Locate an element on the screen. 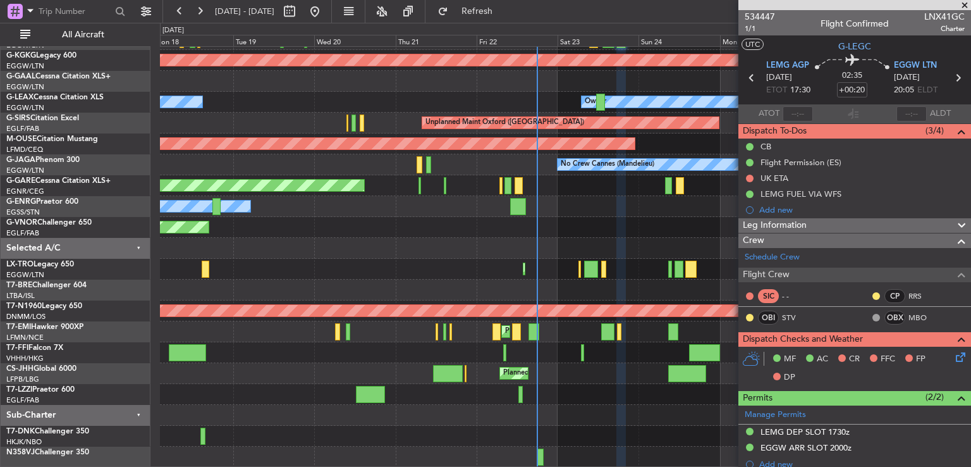 The image size is (971, 467). div: CB is located at coordinates (766, 146).